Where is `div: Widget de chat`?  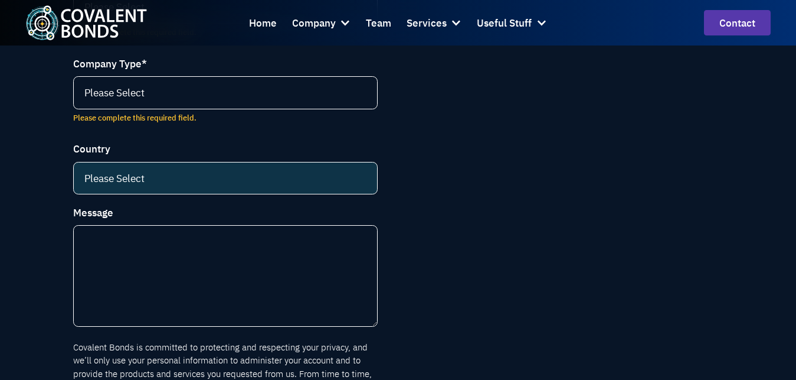
div: Widget de chat is located at coordinates (767, 351).